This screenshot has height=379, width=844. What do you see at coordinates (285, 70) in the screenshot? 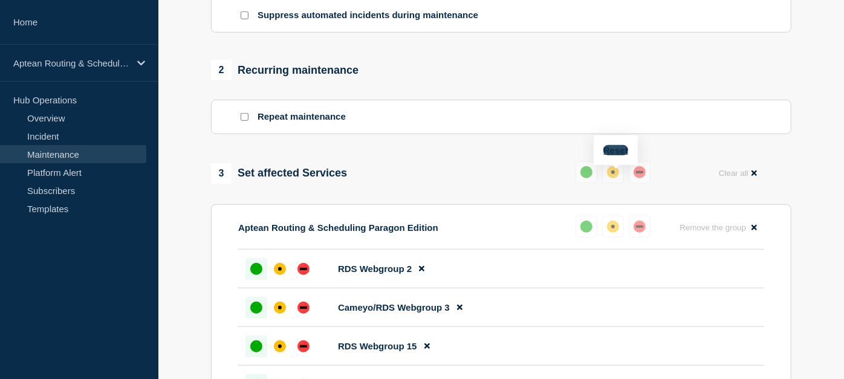
I see `div: Recurring maintenance` at bounding box center [285, 70].